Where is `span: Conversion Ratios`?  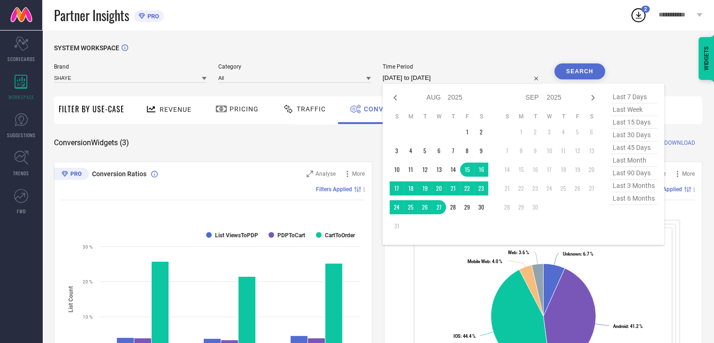 span: Conversion Ratios is located at coordinates (119, 174).